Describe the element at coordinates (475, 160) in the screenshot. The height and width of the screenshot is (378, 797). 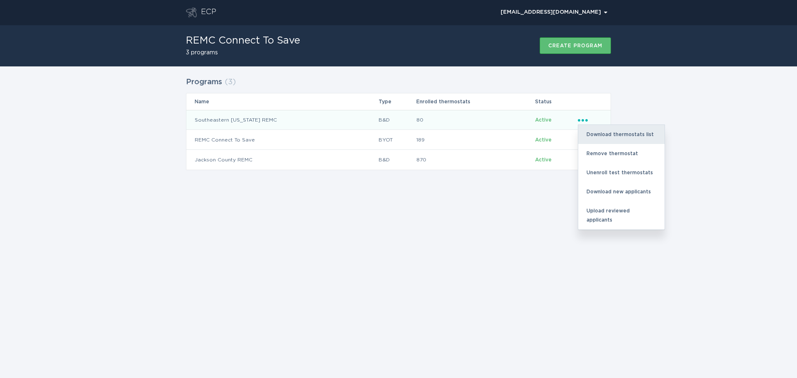
I see `td: 870` at that location.